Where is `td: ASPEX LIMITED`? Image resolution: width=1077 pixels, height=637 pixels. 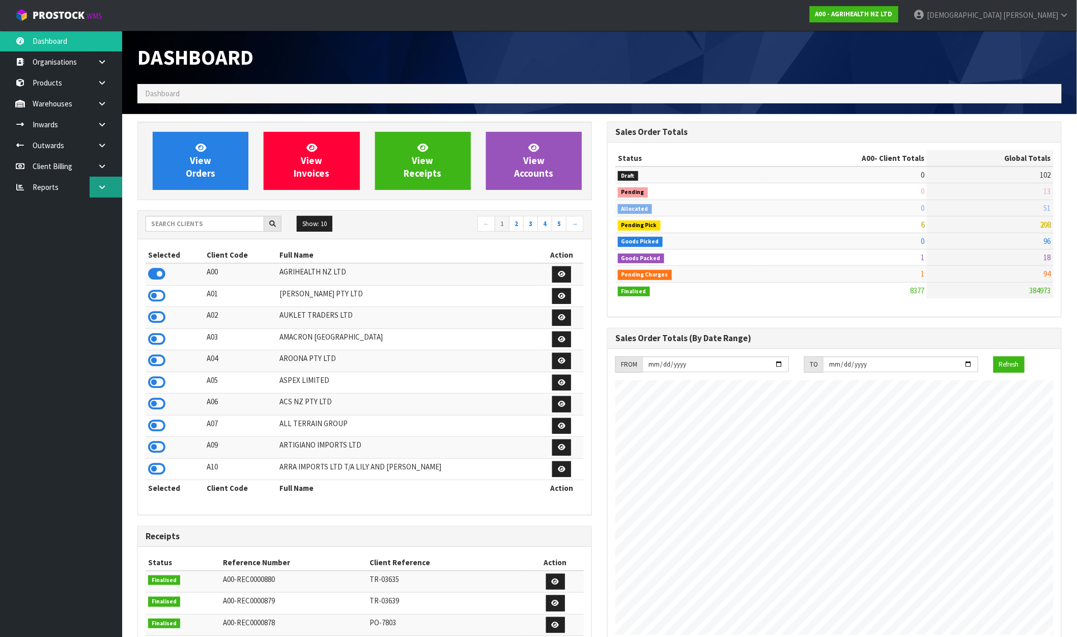 td: ASPEX LIMITED is located at coordinates (408, 382).